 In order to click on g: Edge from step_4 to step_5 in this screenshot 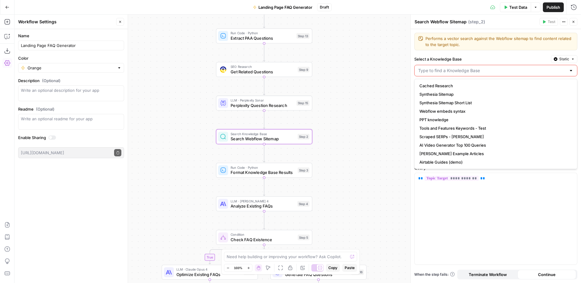, I will do `click(264, 220)`.